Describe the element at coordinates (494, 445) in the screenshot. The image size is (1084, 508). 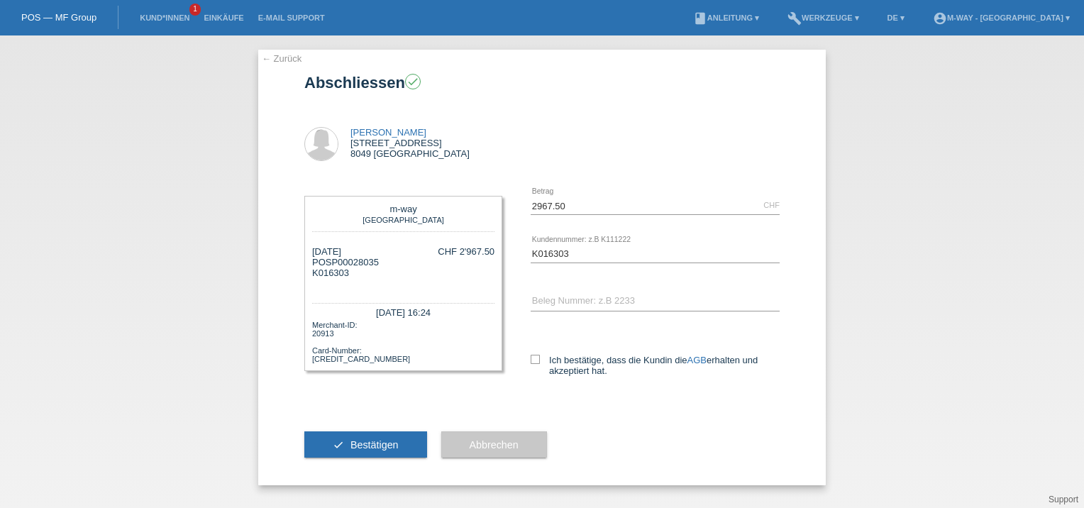
I see `button: Abbrechen` at that location.